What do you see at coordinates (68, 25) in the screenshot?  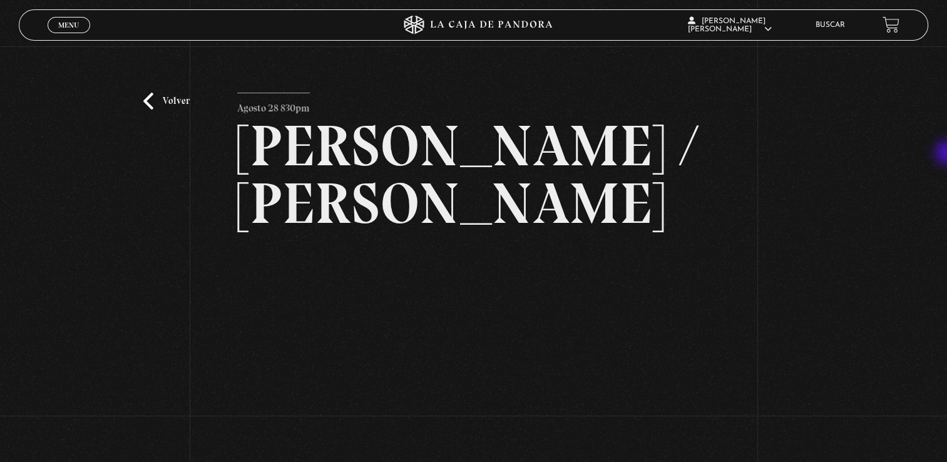 I see `span: Menu` at bounding box center [68, 25].